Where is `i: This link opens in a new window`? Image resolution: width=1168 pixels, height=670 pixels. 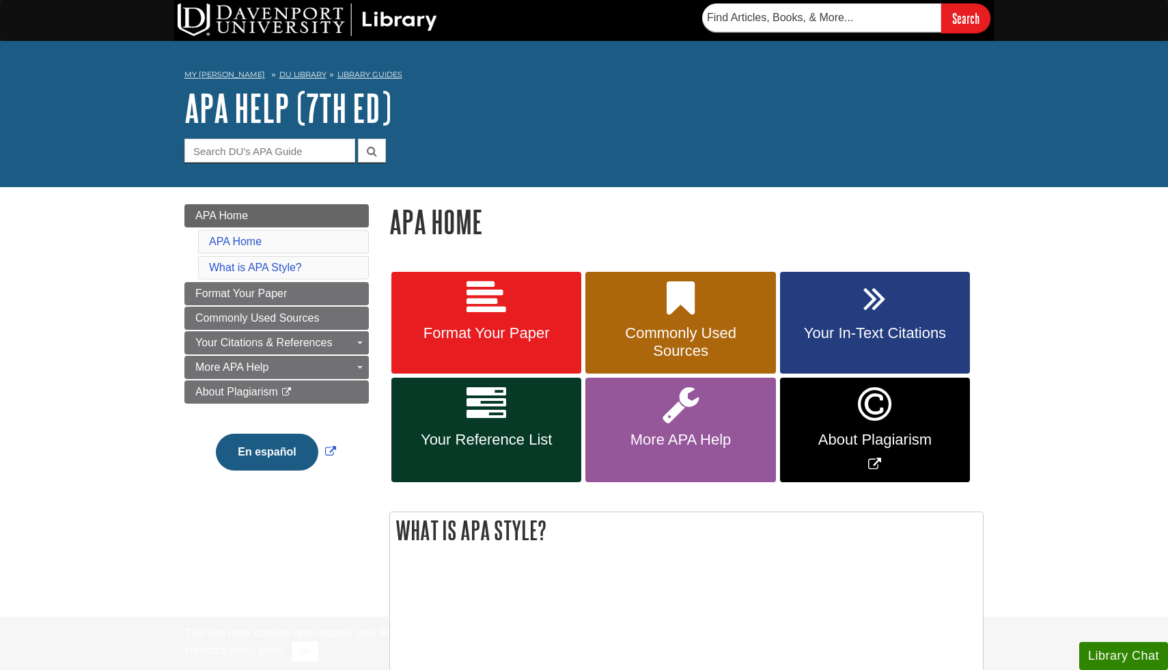
i: This link opens in a new window is located at coordinates (286, 392).